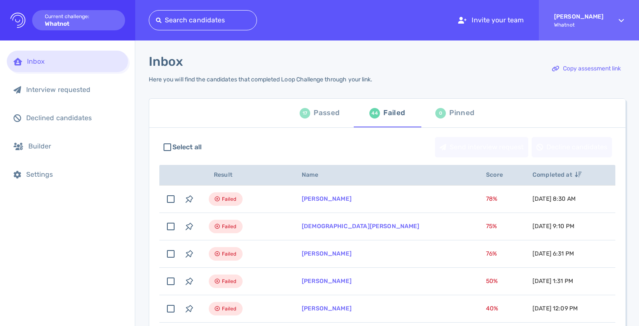  What do you see at coordinates (499, 175) in the screenshot?
I see `span: Score` at bounding box center [499, 175].